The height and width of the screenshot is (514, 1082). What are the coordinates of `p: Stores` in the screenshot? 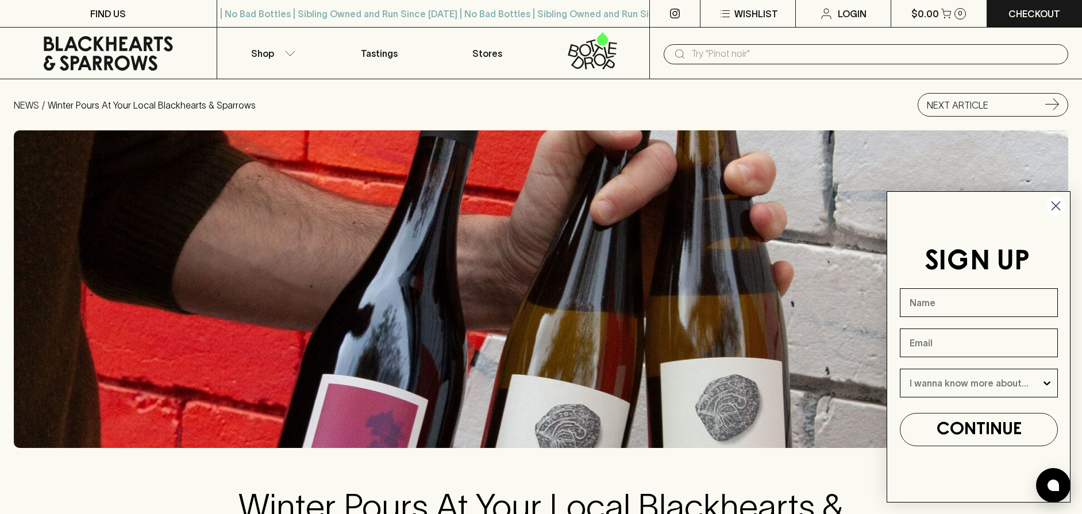 It's located at (487, 53).